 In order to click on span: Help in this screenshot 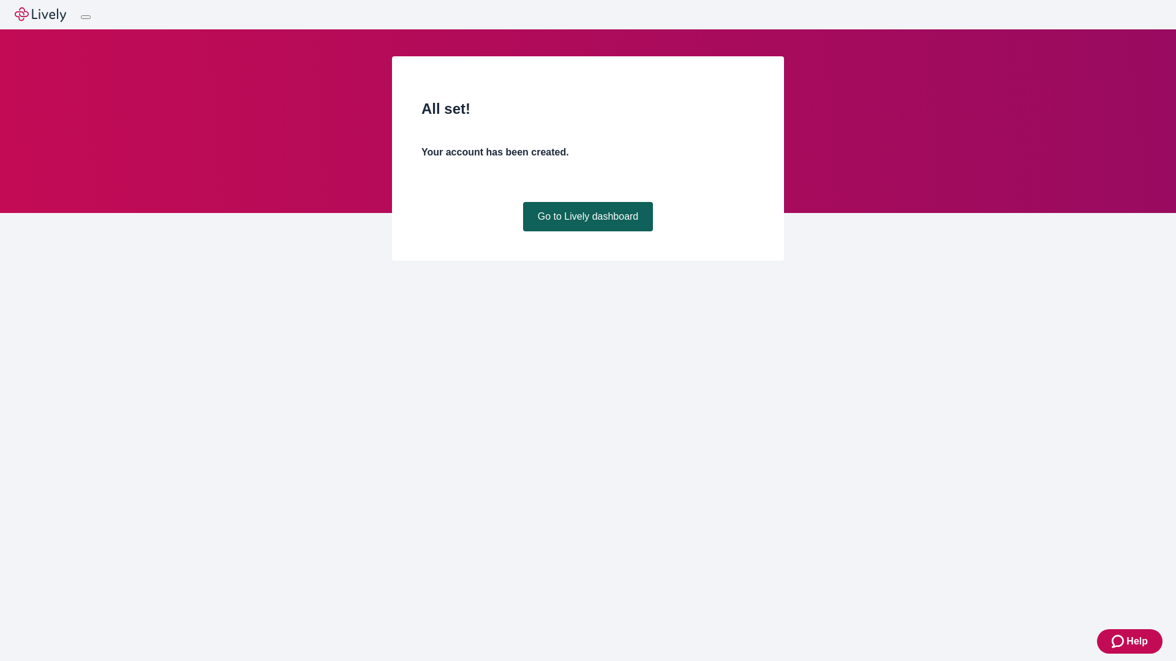, I will do `click(1136, 642)`.